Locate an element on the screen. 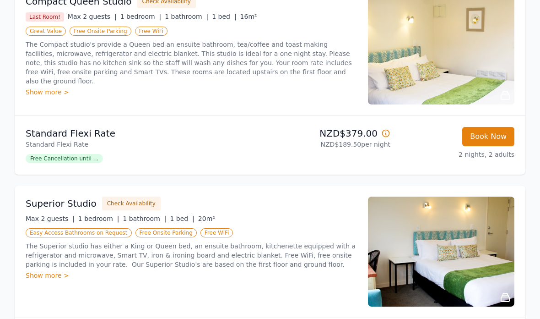 The image size is (540, 319). span: Easy Access Bathrooms on Request is located at coordinates (79, 233).